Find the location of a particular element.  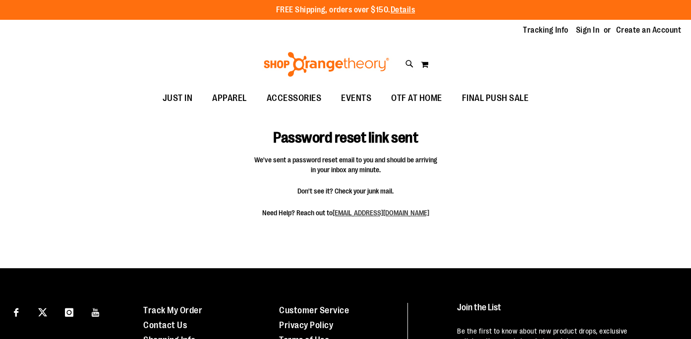

a: Visit our Instagram page is located at coordinates (69, 312).